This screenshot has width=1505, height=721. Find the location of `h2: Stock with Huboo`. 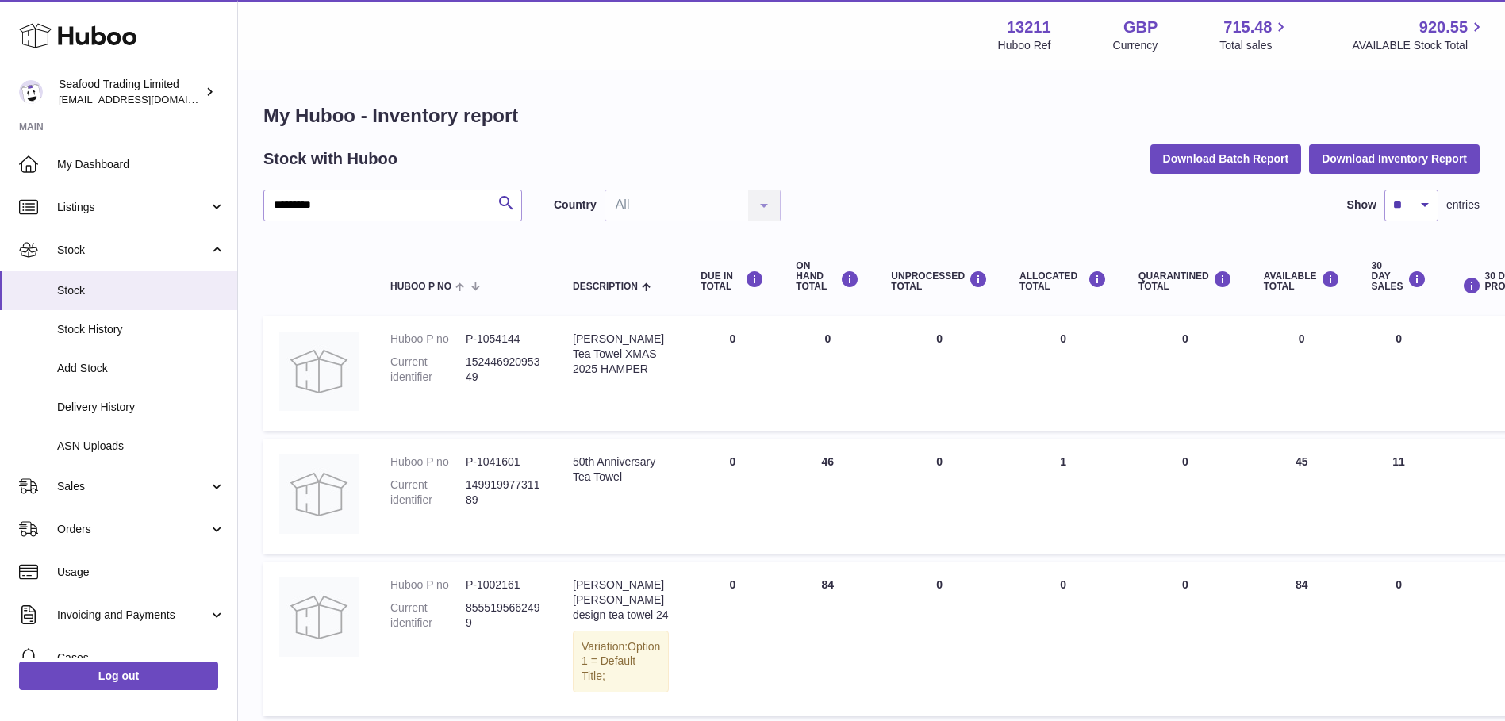

h2: Stock with Huboo is located at coordinates (330, 159).